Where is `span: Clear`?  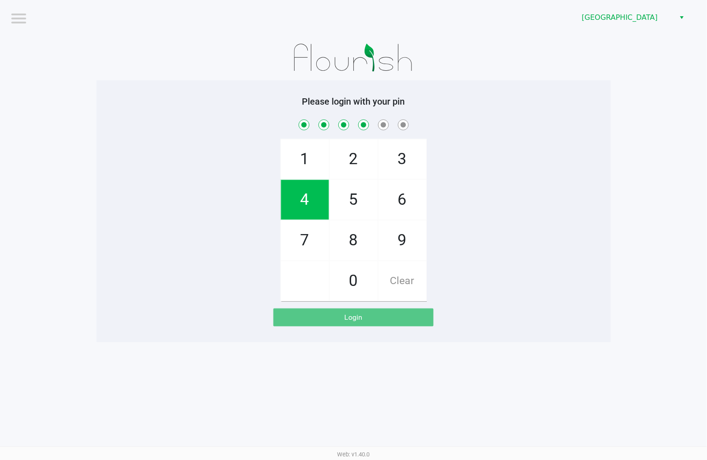
span: Clear is located at coordinates (402, 281).